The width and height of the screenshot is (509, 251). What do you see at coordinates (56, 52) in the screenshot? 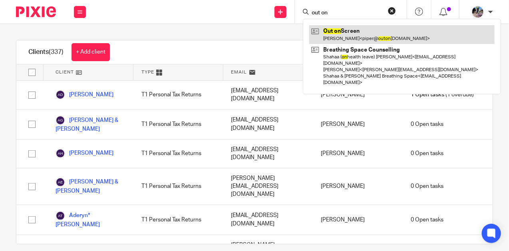
I see `span: (337)` at bounding box center [56, 52].